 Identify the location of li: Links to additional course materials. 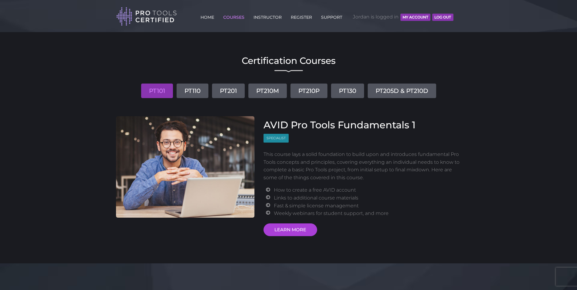
(368, 198).